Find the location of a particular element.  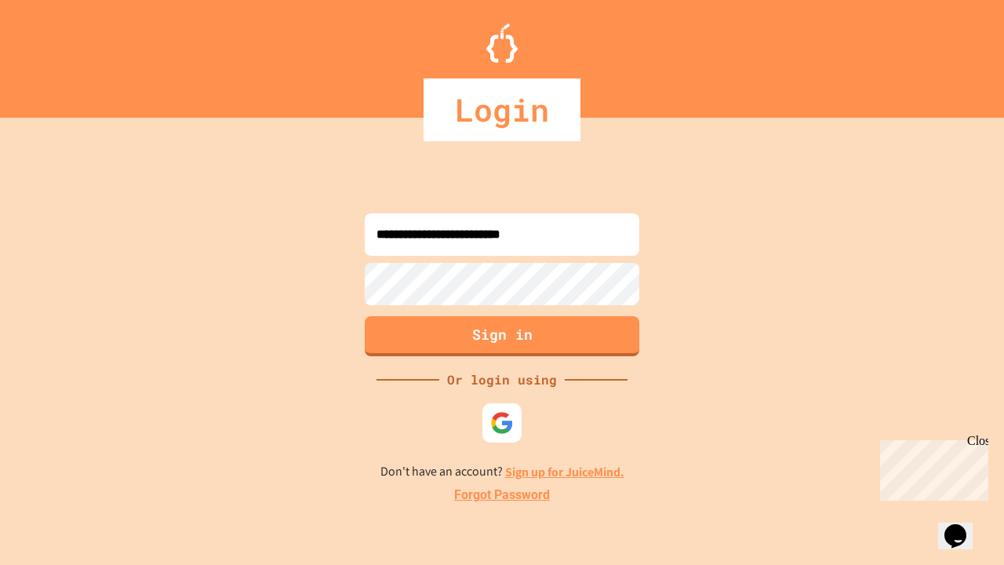

div: Or login using is located at coordinates (502, 380).